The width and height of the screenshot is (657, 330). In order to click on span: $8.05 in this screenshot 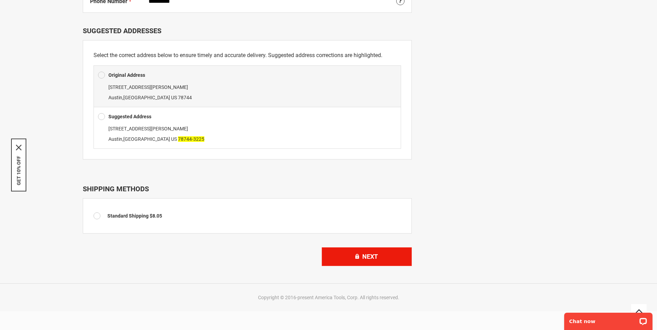, I will do `click(156, 216)`.